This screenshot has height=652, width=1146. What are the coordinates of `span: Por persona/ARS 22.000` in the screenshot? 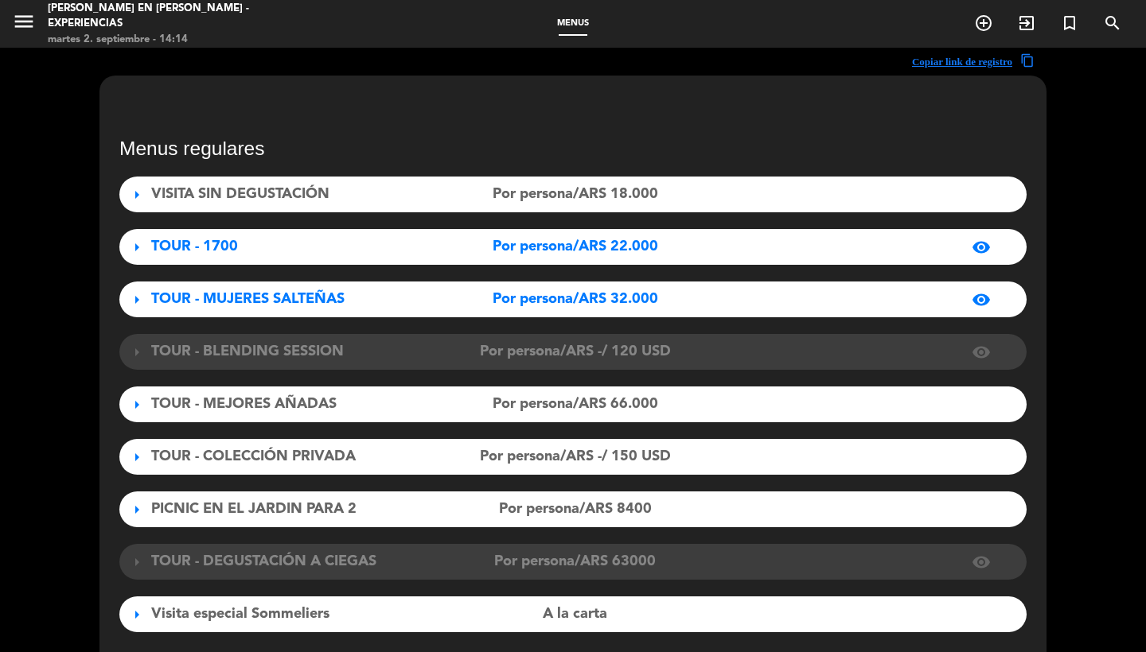 It's located at (575, 247).